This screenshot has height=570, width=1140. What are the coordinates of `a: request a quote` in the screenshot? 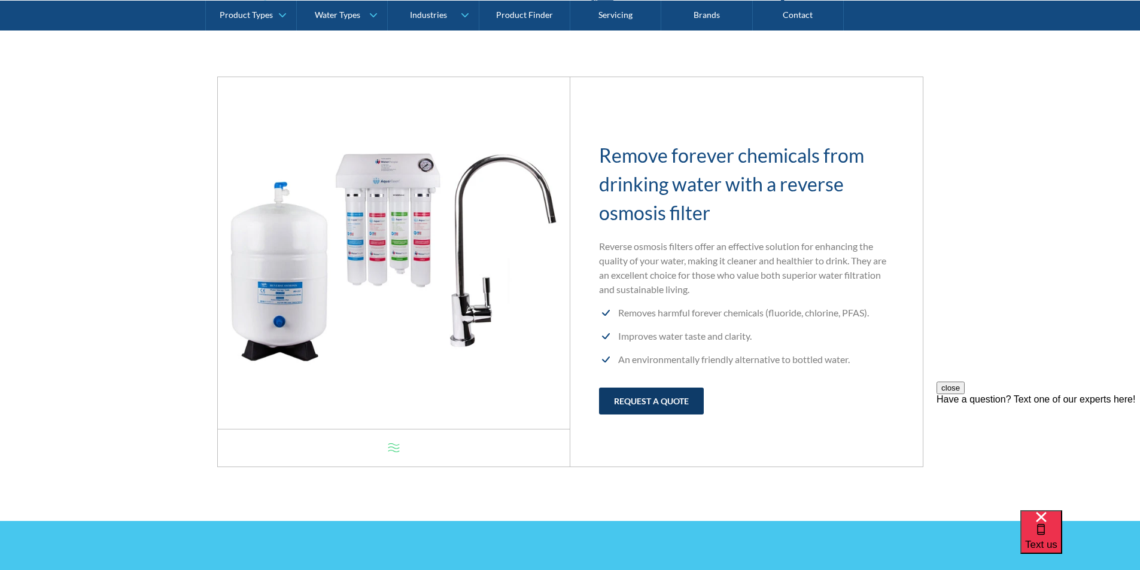 It's located at (651, 401).